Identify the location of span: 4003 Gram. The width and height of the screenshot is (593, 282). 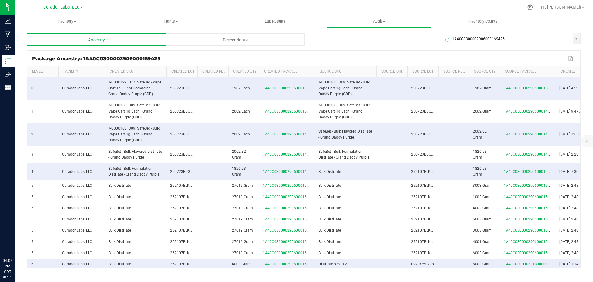
(482, 208).